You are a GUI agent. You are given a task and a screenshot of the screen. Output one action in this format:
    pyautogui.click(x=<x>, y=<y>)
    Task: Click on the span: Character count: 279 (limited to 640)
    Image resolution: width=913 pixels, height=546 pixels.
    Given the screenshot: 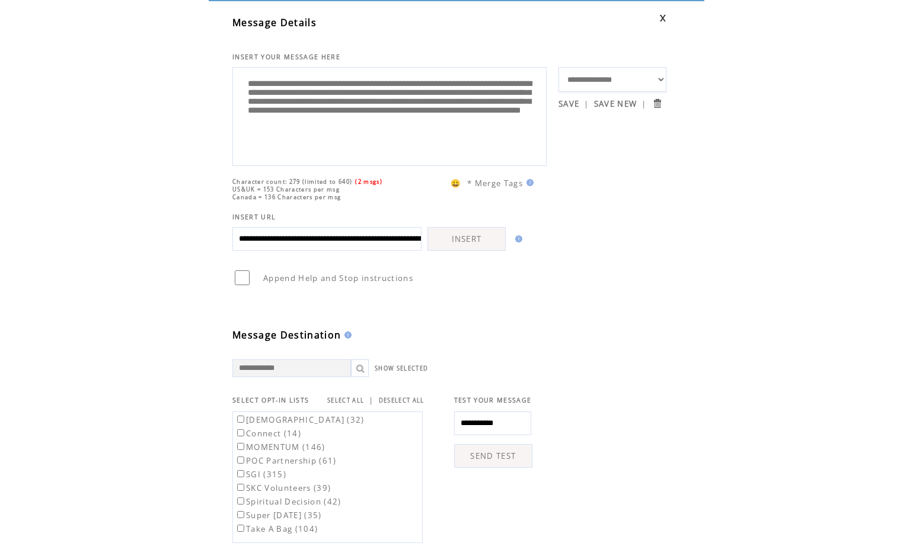 What is the action you would take?
    pyautogui.click(x=292, y=181)
    